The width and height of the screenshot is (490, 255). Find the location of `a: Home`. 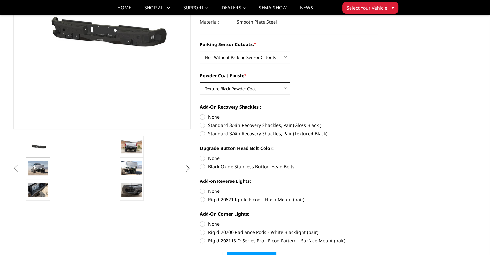

a: Home is located at coordinates (124, 10).